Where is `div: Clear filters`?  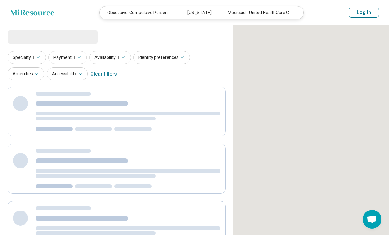
div: Clear filters is located at coordinates (103, 74).